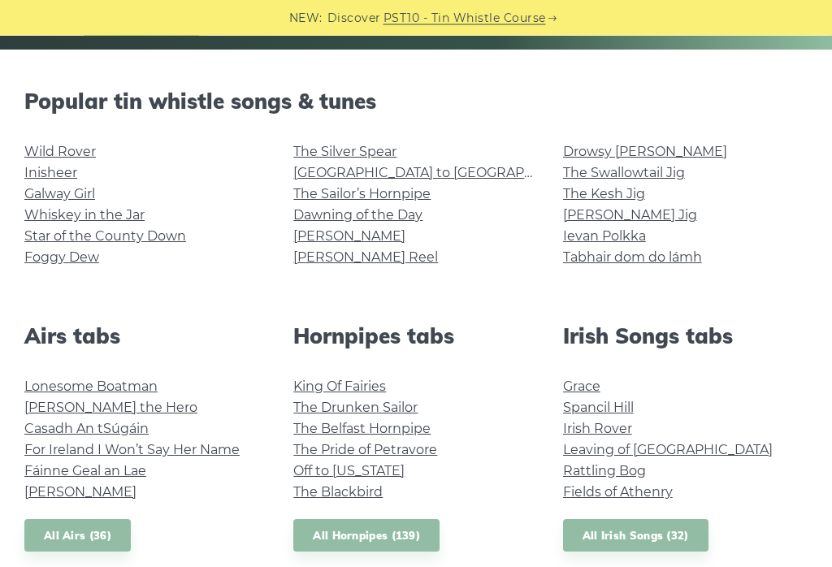 The height and width of the screenshot is (567, 832). Describe the element at coordinates (415, 337) in the screenshot. I see `h2: Hornpipes tabs` at that location.